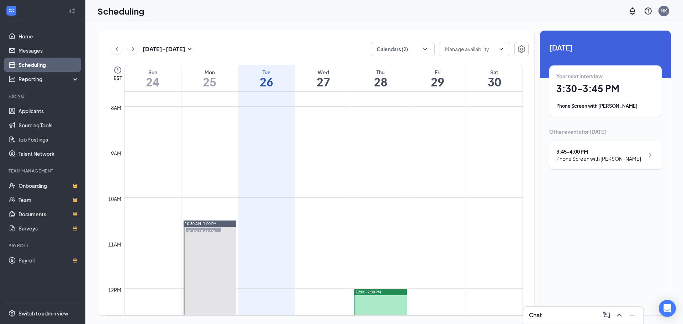 This screenshot has width=683, height=324. I want to click on div: 8am, so click(116, 108).